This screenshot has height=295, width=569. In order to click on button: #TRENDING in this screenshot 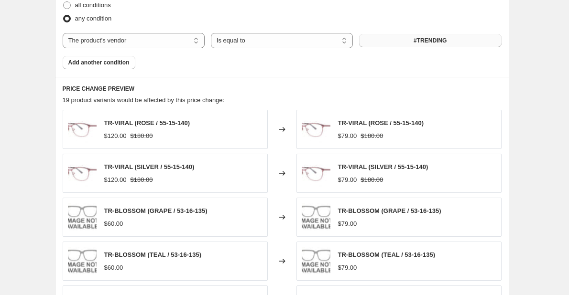, I will do `click(430, 41)`.